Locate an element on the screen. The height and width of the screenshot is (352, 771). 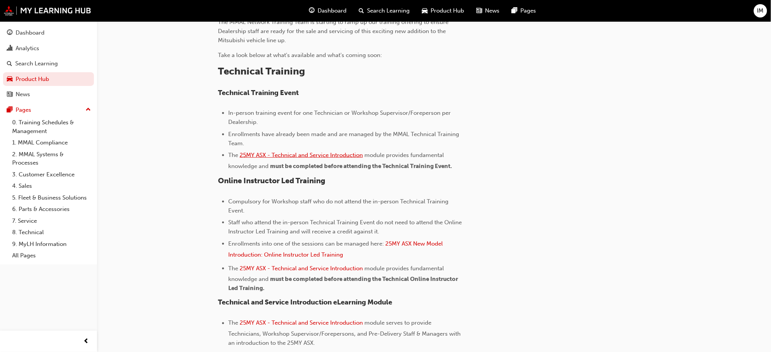
span: module serves to provide Technicians, Workshop Supervisor/Forepersons, and Pre-Delivery Staff & M... is located at coordinates (345, 333).